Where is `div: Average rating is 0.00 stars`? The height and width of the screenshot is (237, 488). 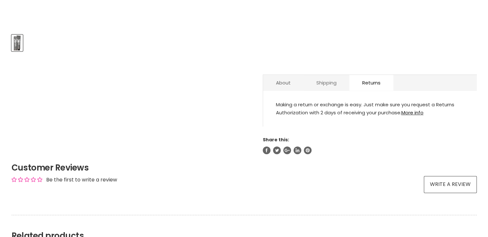 div: Average rating is 0.00 stars is located at coordinates (27, 179).